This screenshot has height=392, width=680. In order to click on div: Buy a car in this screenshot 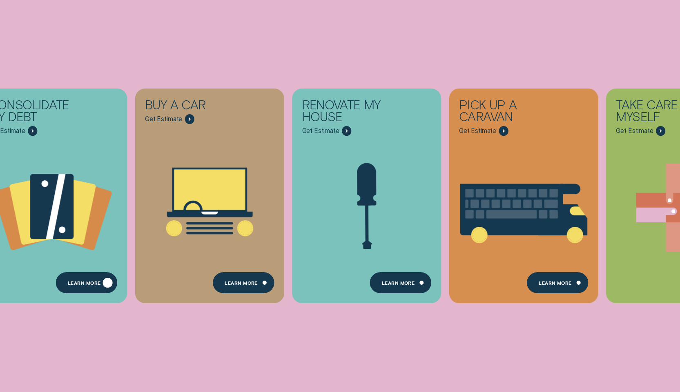, I will do `click(192, 107)`.